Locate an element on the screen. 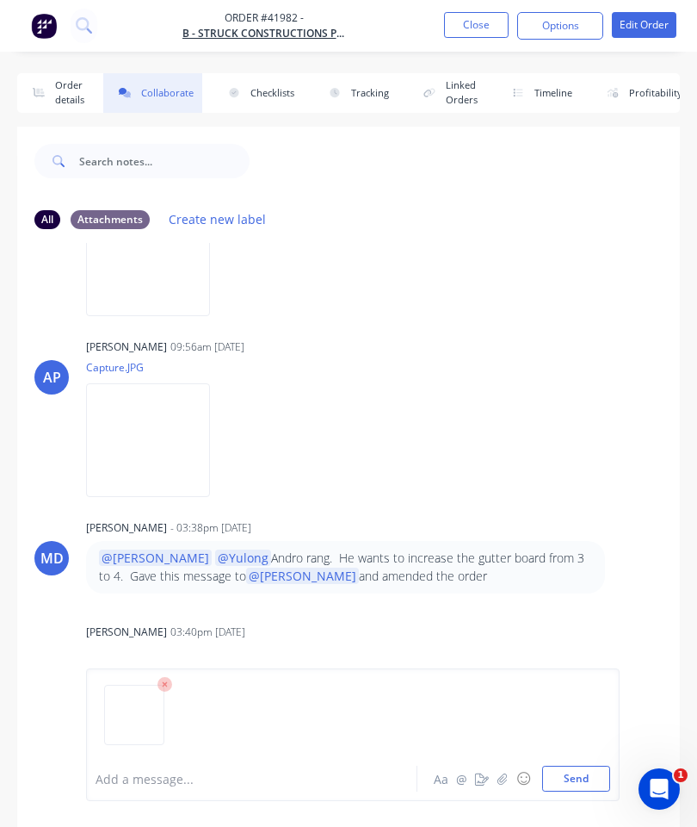 The image size is (697, 827). div: MD is located at coordinates (52, 558).